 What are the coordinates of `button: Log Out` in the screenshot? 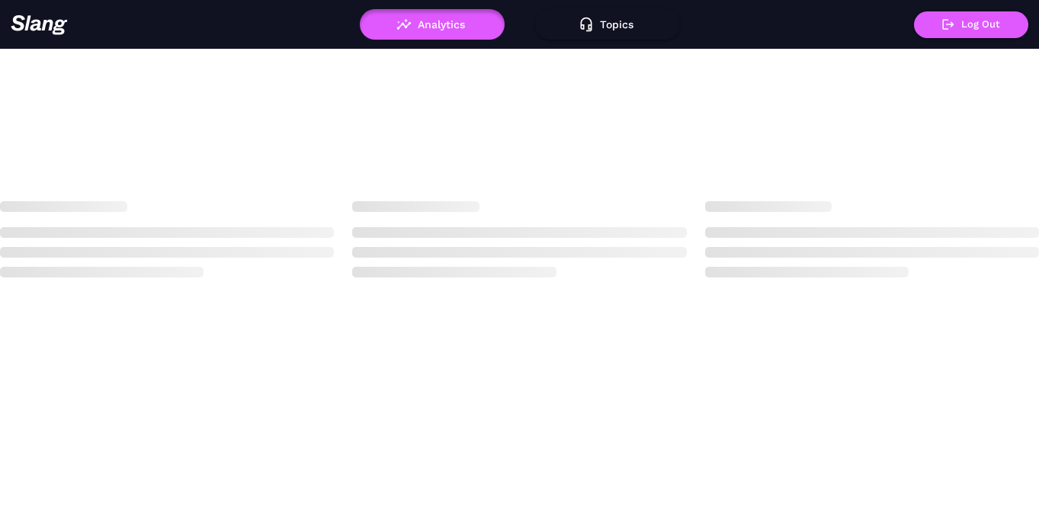 It's located at (971, 24).